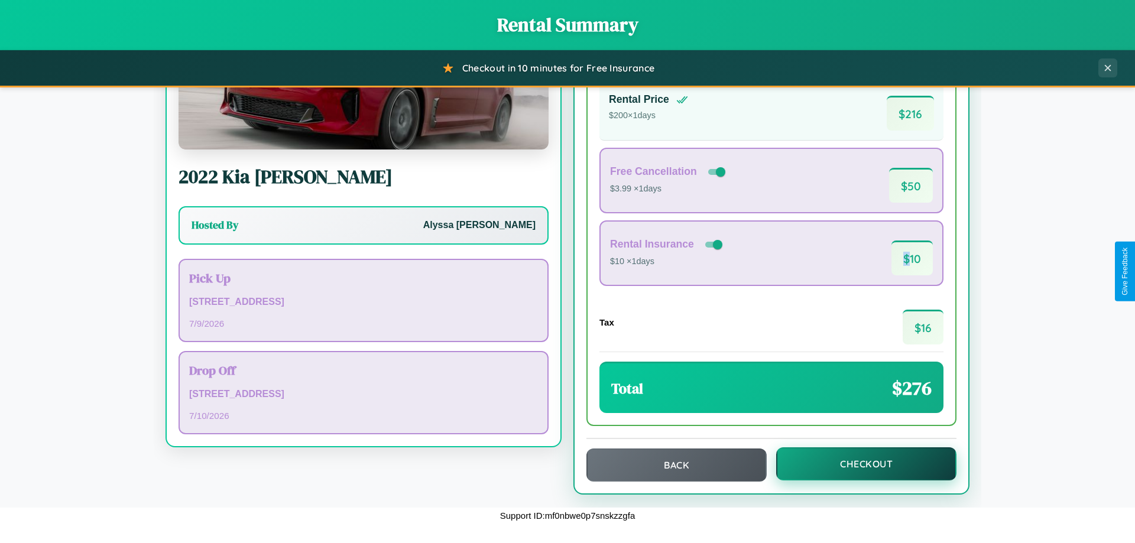 Image resolution: width=1135 pixels, height=543 pixels. What do you see at coordinates (669, 189) in the screenshot?
I see `p: $3.99 × 1 days` at bounding box center [669, 189].